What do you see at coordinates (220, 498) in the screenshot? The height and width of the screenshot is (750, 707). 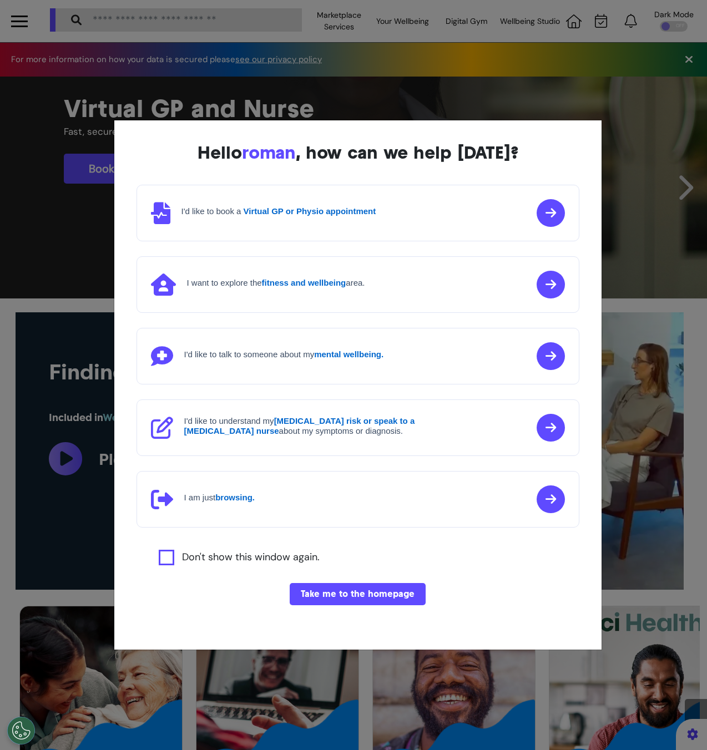 I see `h4: I am just` at bounding box center [220, 498].